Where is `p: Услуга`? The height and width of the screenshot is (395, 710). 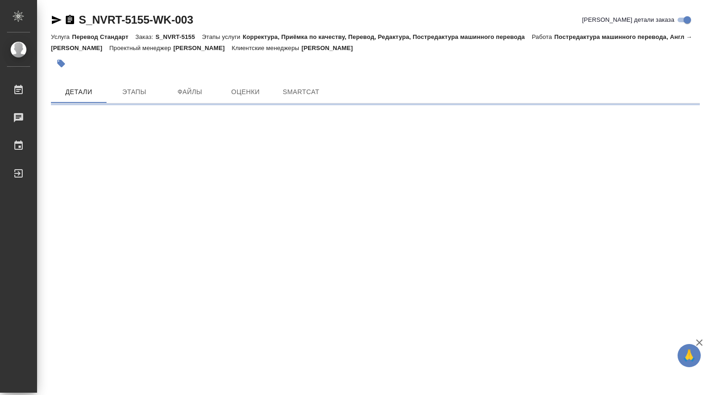 p: Услуга is located at coordinates (61, 37).